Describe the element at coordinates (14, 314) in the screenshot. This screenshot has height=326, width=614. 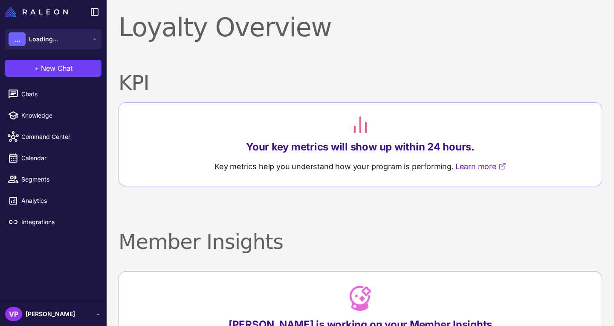
I see `div: VP` at that location.